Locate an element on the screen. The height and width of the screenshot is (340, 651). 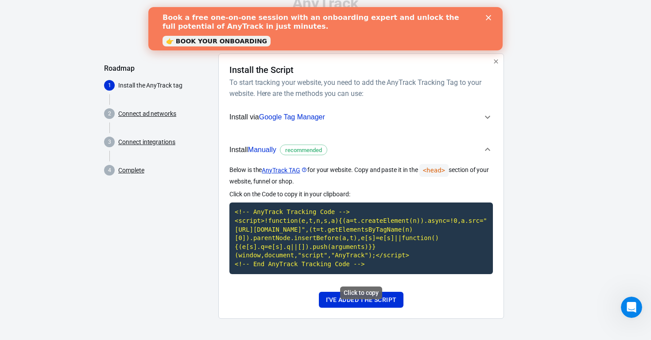
h4: Install the Script is located at coordinates (261, 70).